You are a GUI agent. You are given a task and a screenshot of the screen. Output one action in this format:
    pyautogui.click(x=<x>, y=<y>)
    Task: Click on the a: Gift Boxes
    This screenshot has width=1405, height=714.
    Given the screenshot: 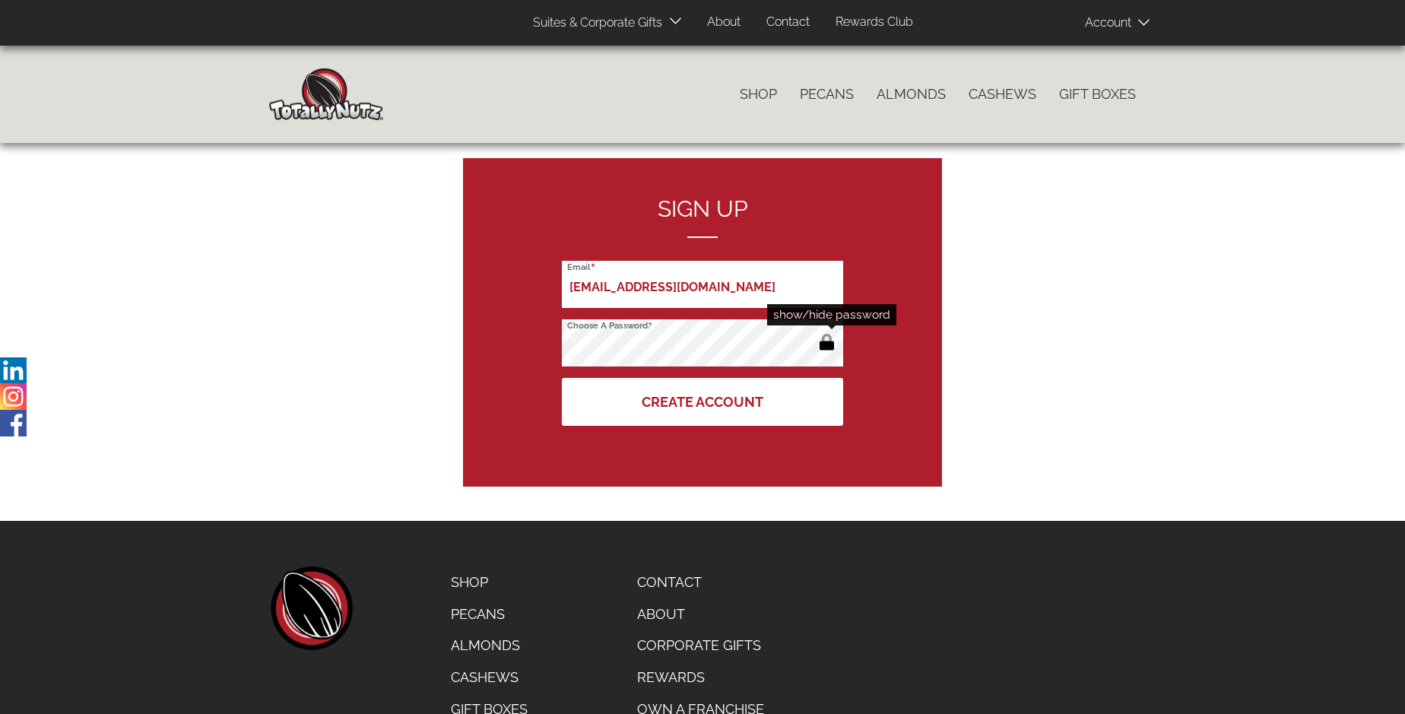 What is the action you would take?
    pyautogui.click(x=1097, y=94)
    